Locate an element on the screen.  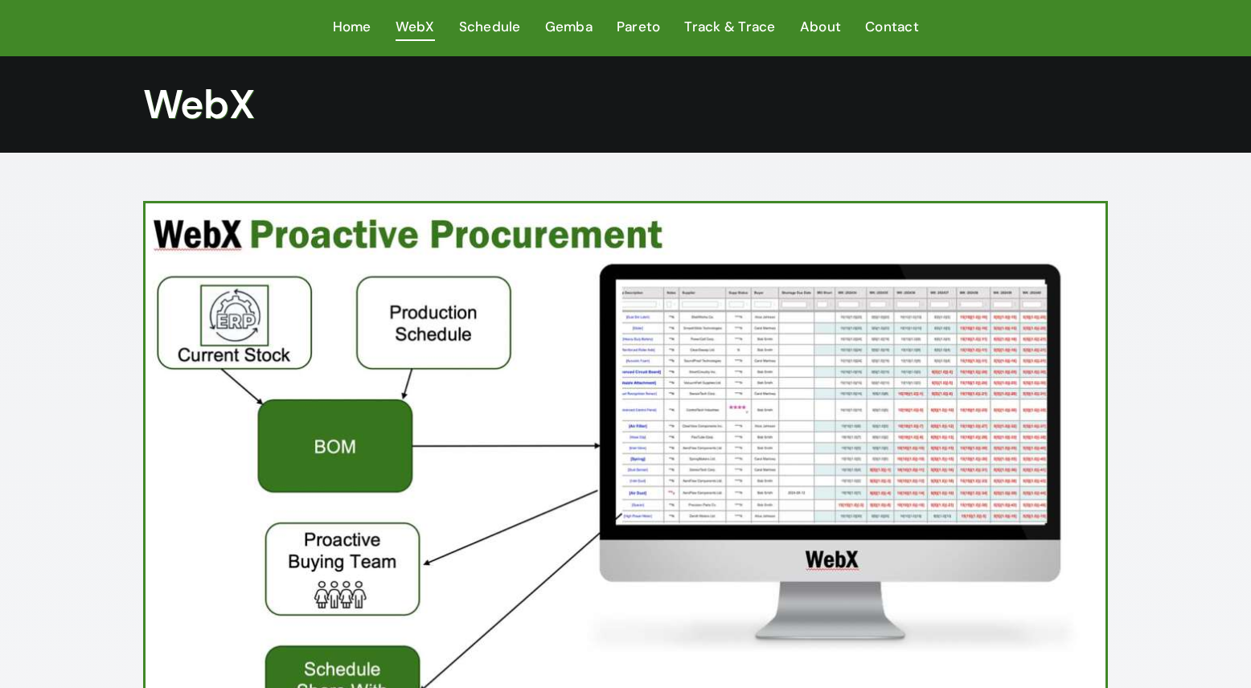
a: Schedule is located at coordinates (490, 27).